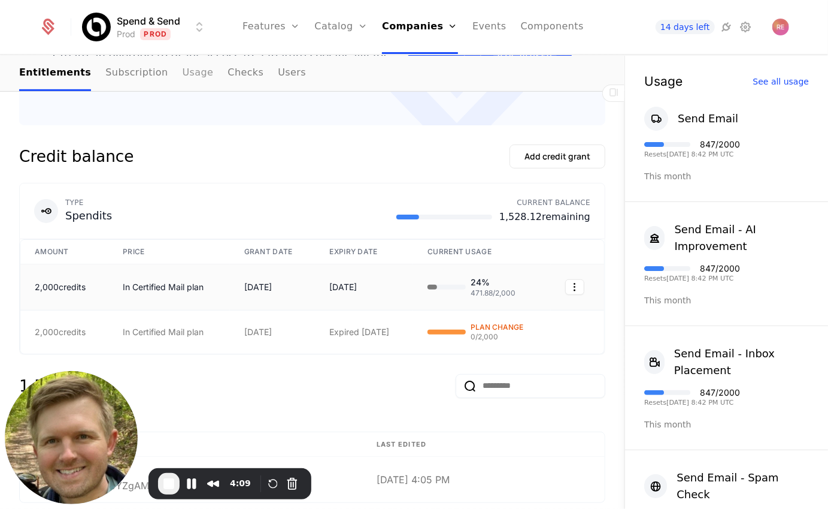 This screenshot has width=828, height=509. Describe the element at coordinates (545, 217) in the screenshot. I see `span: 1,528.12 remaining` at that location.